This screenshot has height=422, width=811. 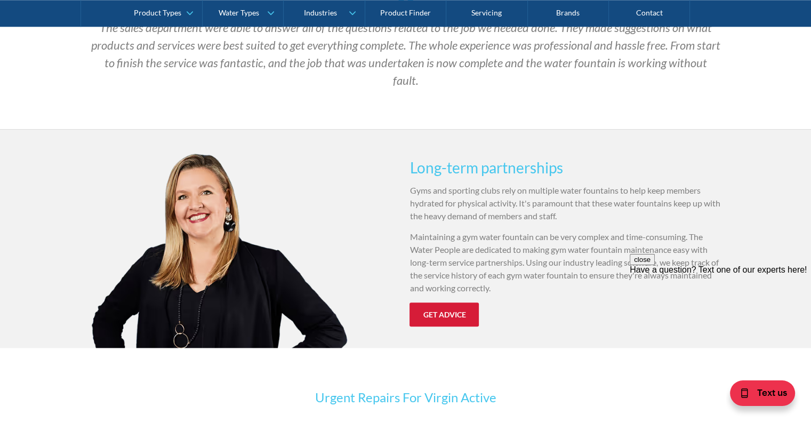 What do you see at coordinates (564, 203) in the screenshot?
I see `p: Gyms and sporting clubs rely on multiple water fountains to help keep members hydrated for physic...` at bounding box center [564, 203].